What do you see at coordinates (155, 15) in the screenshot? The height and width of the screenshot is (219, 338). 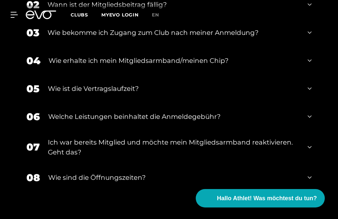 I see `span: en` at bounding box center [155, 15].